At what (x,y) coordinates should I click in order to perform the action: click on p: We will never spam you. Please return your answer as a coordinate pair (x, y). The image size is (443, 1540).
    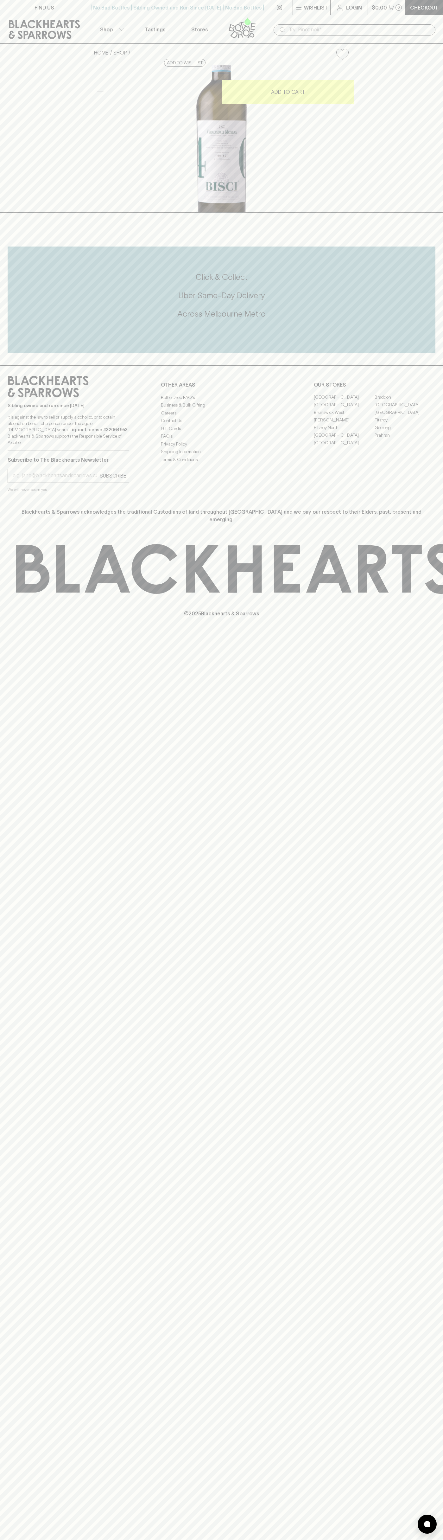
    Looking at the image, I should click on (68, 490).